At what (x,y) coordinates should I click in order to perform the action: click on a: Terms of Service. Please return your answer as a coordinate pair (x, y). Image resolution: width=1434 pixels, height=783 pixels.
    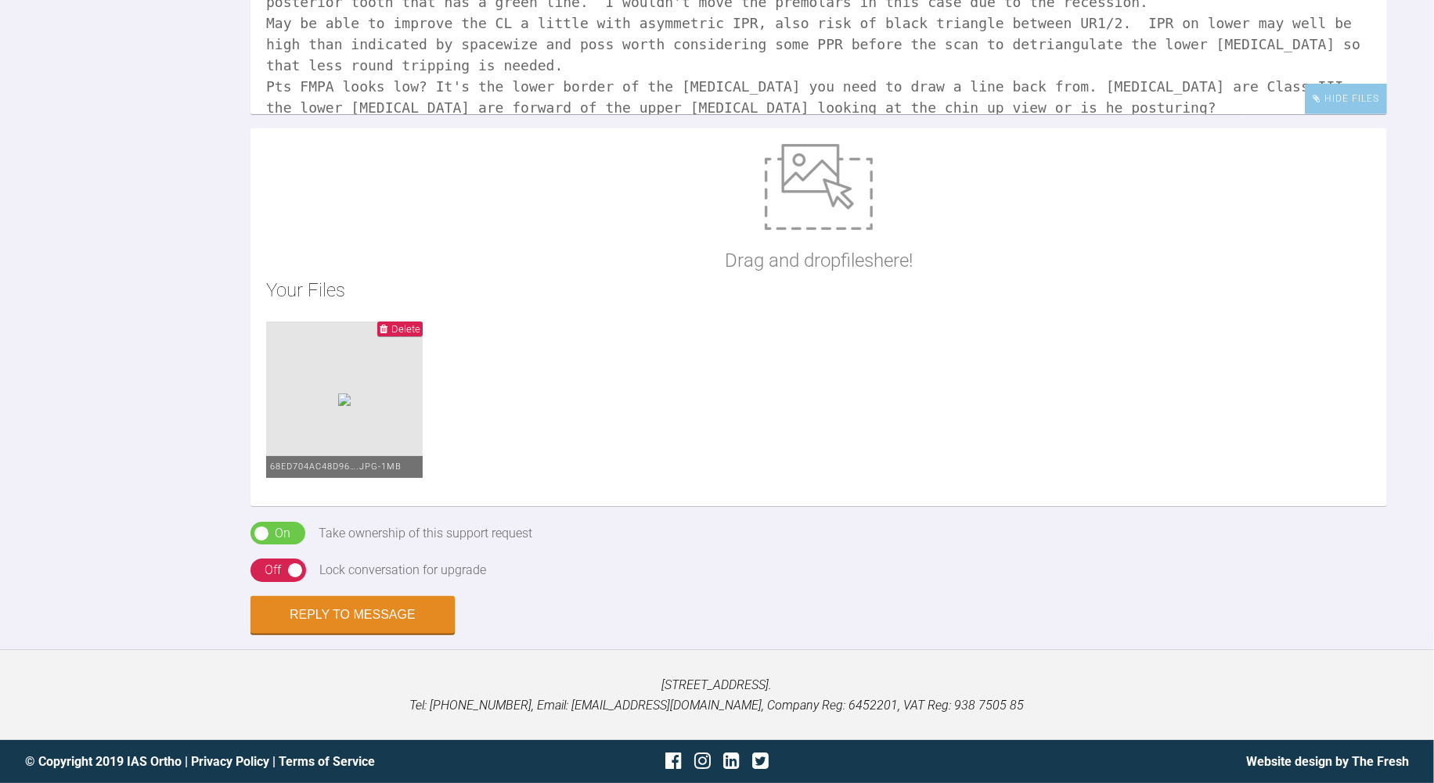
    Looking at the image, I should click on (326, 761).